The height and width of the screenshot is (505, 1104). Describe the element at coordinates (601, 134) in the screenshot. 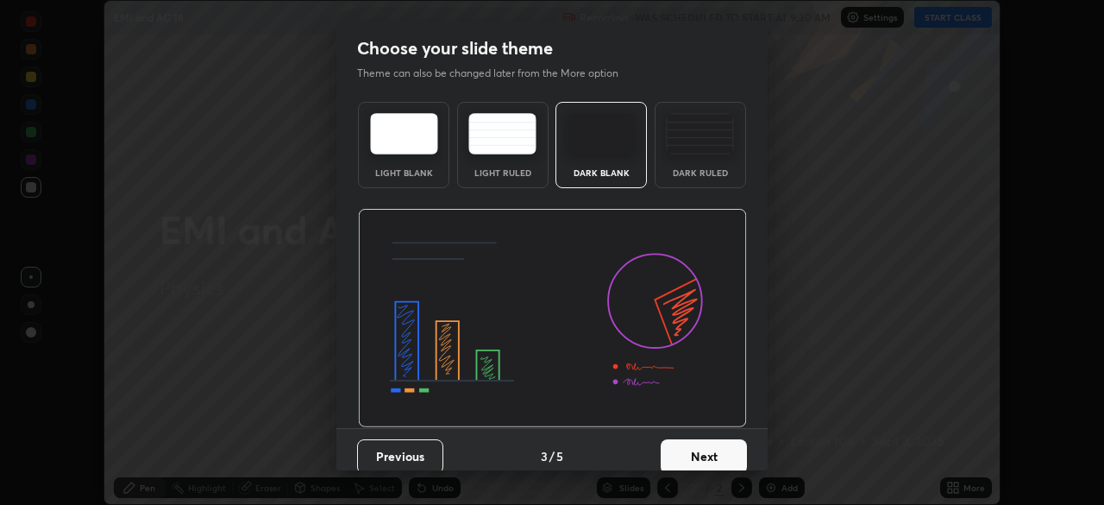

I see `img: darkTheme.f0cc69e5.svg` at that location.